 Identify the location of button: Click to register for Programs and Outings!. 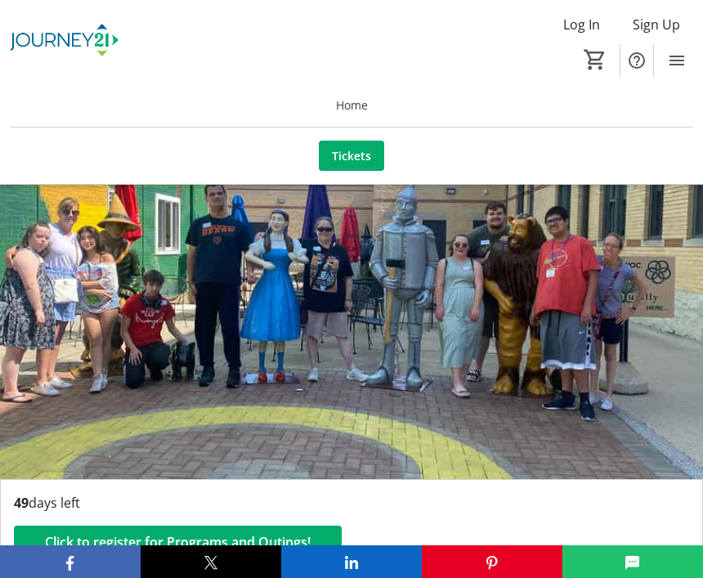
(177, 542).